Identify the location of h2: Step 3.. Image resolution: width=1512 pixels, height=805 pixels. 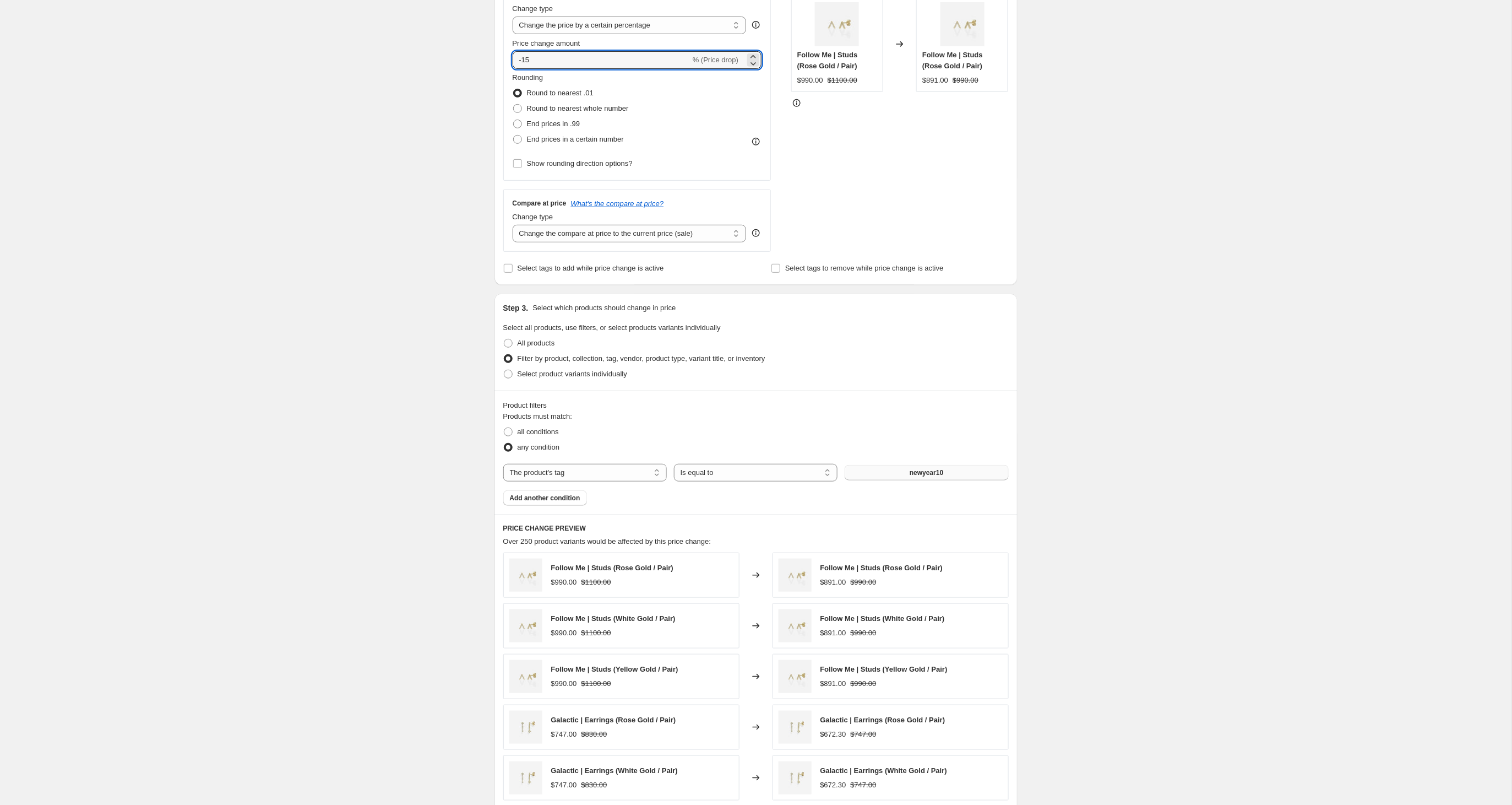
(516, 308).